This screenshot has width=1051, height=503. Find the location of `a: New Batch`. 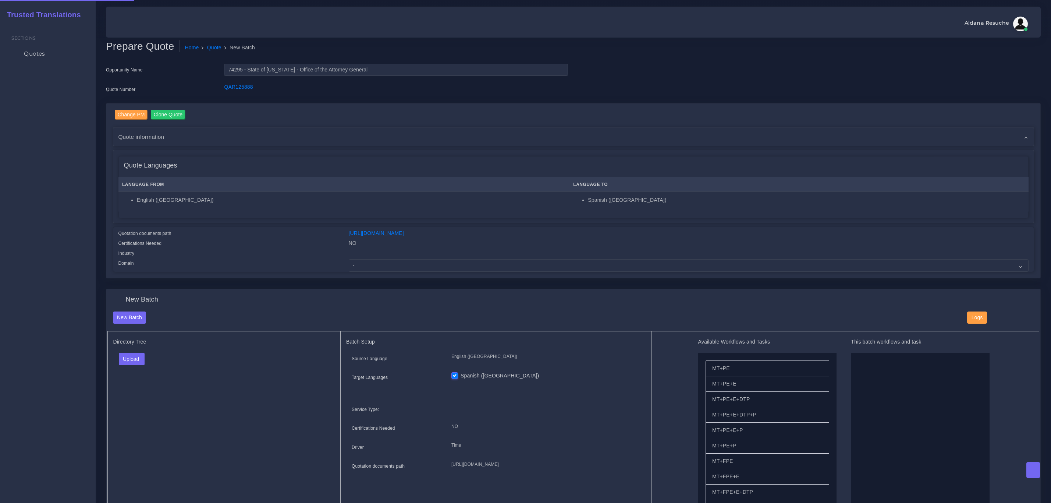

a: New Batch is located at coordinates (130, 317).